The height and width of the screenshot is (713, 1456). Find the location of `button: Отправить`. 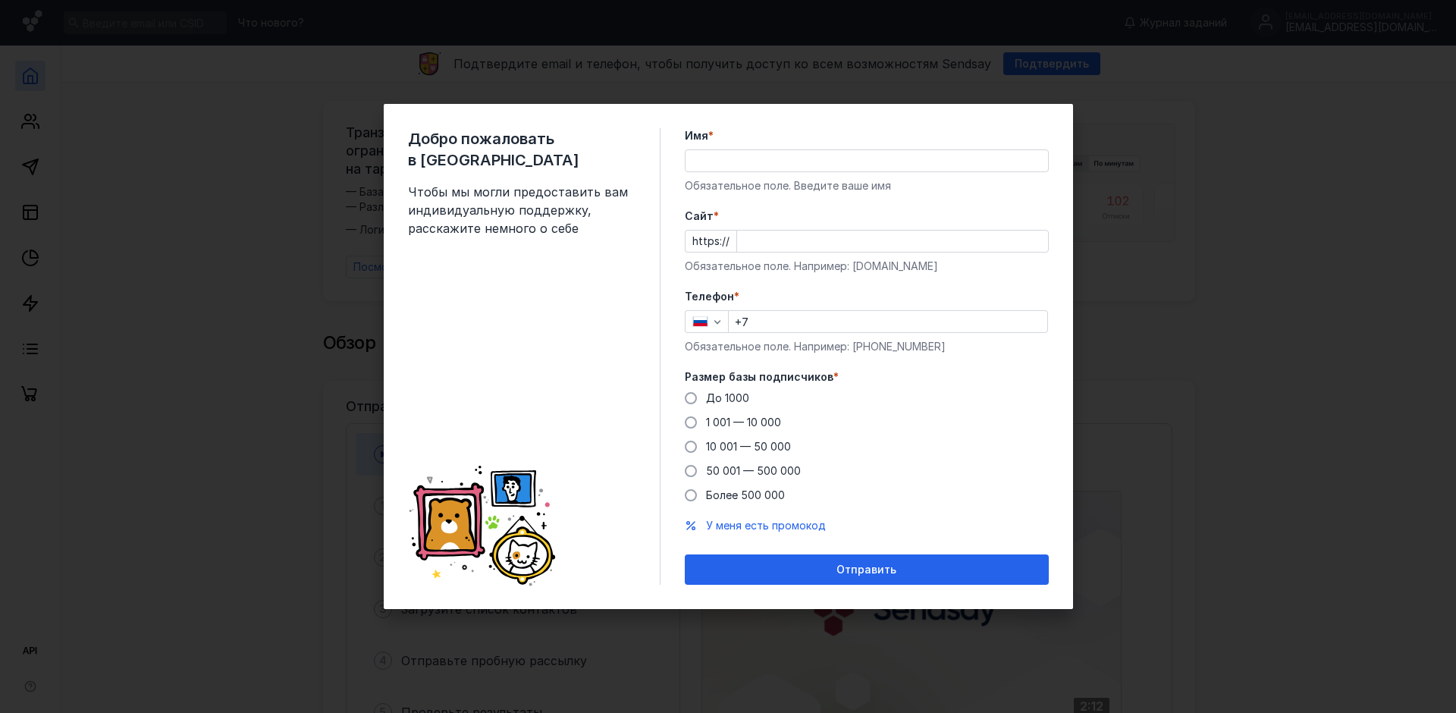

button: Отправить is located at coordinates (867, 569).